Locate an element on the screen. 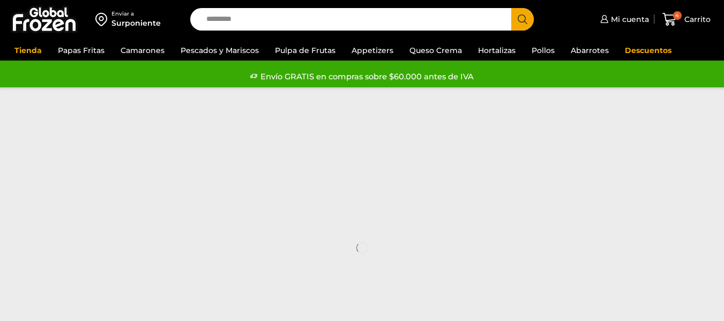 This screenshot has height=321, width=724. a: Pollos is located at coordinates (543, 50).